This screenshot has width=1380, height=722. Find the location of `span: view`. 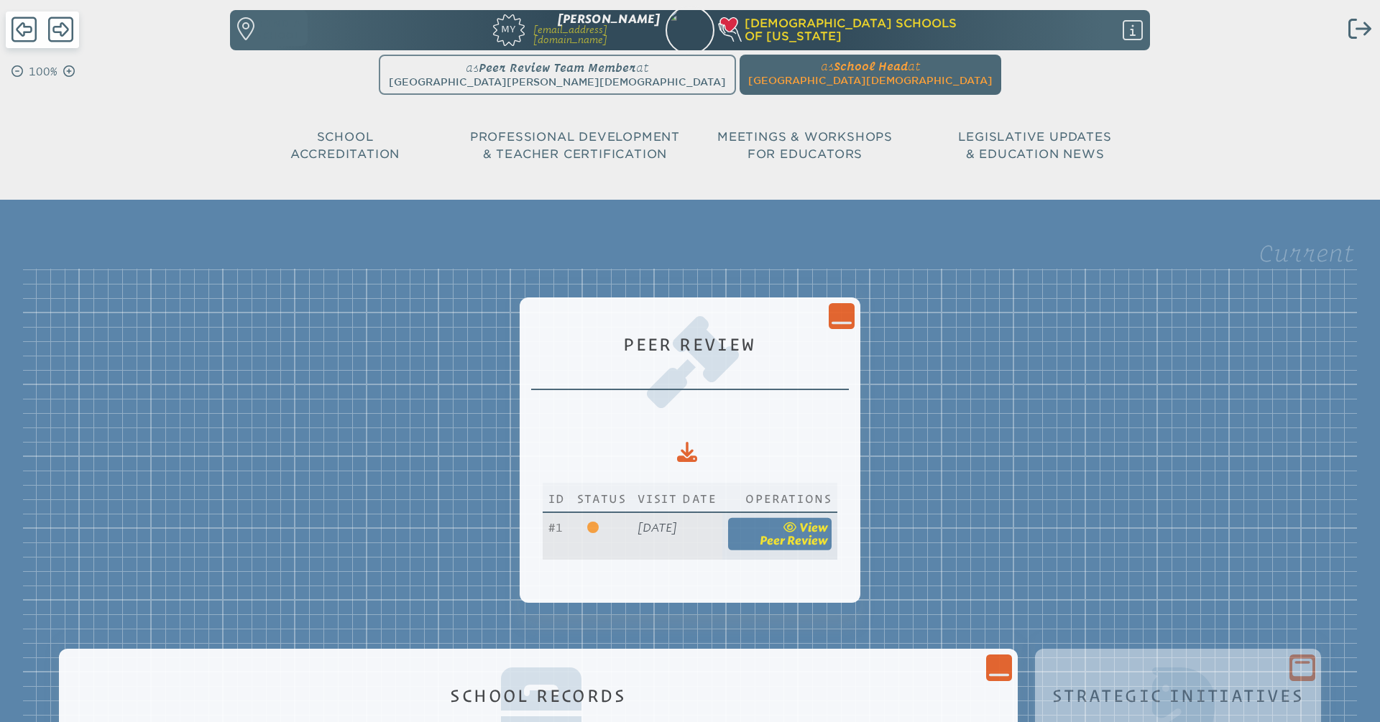

span: view is located at coordinates (813, 527).